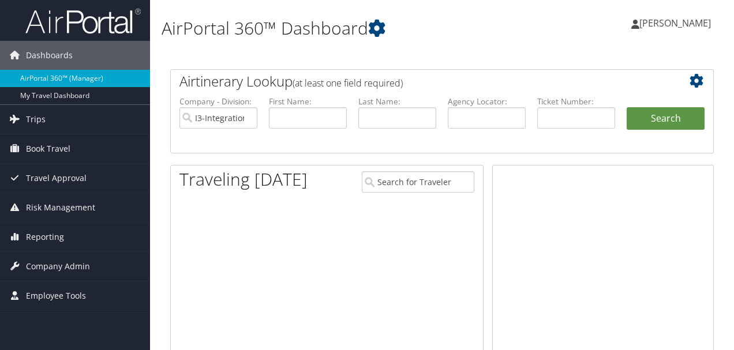 Image resolution: width=734 pixels, height=350 pixels. Describe the element at coordinates (58, 267) in the screenshot. I see `span: Company Admin` at that location.